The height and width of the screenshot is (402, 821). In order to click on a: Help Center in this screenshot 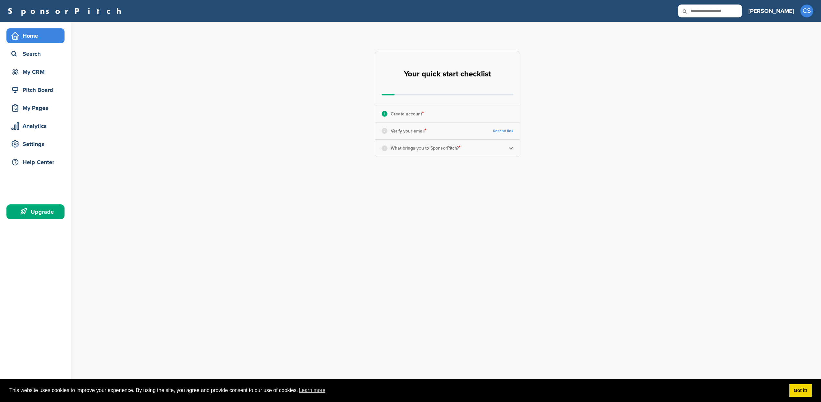, I will do `click(35, 162)`.